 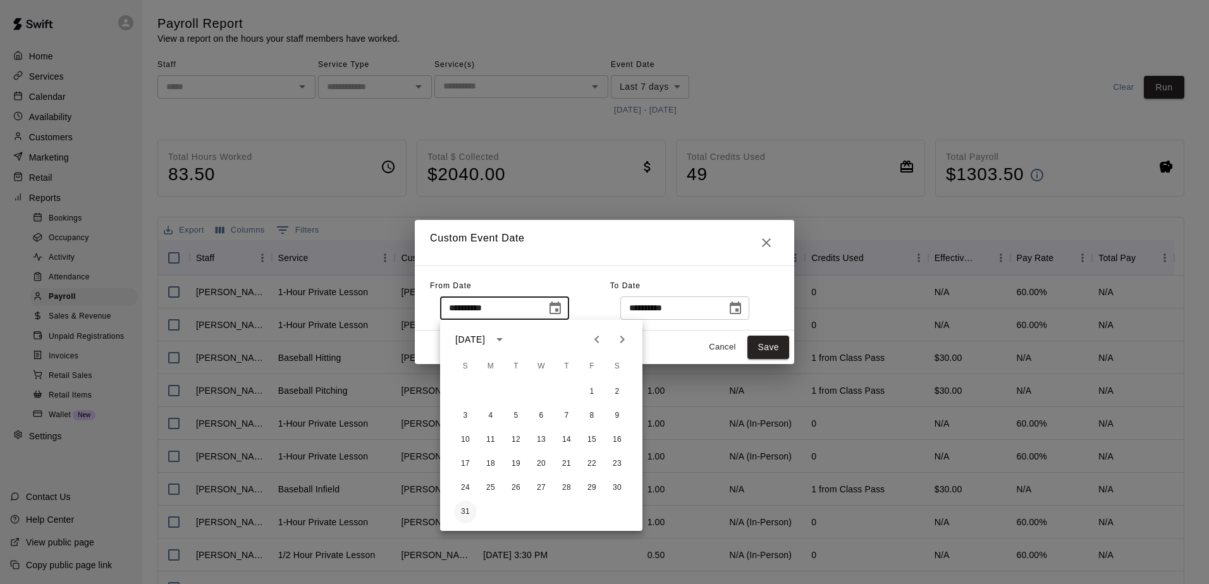 I want to click on span: To Date, so click(x=626, y=286).